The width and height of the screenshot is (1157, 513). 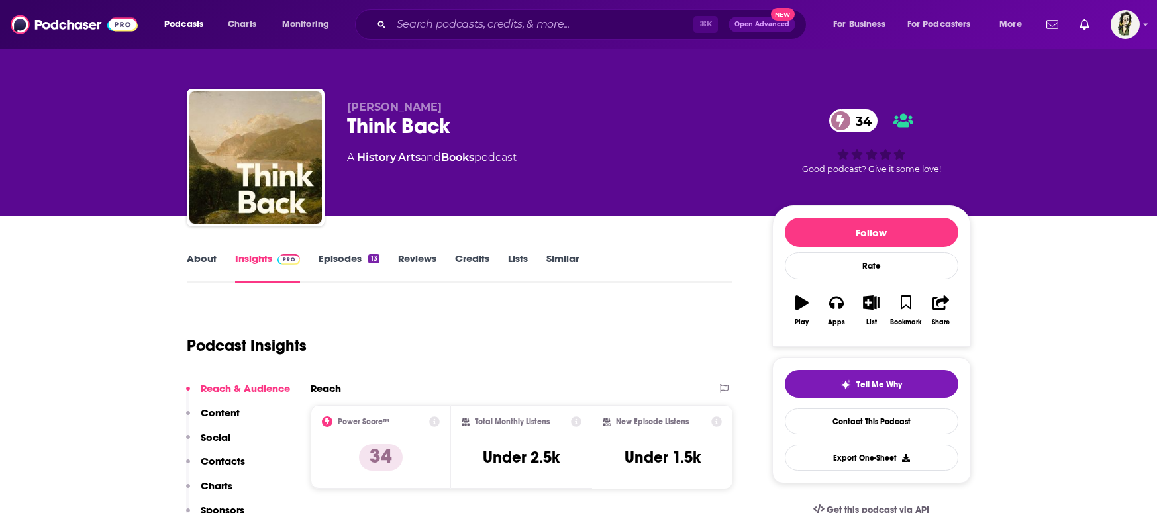 I want to click on div: 34Good podcast? Give it some love!, so click(x=871, y=142).